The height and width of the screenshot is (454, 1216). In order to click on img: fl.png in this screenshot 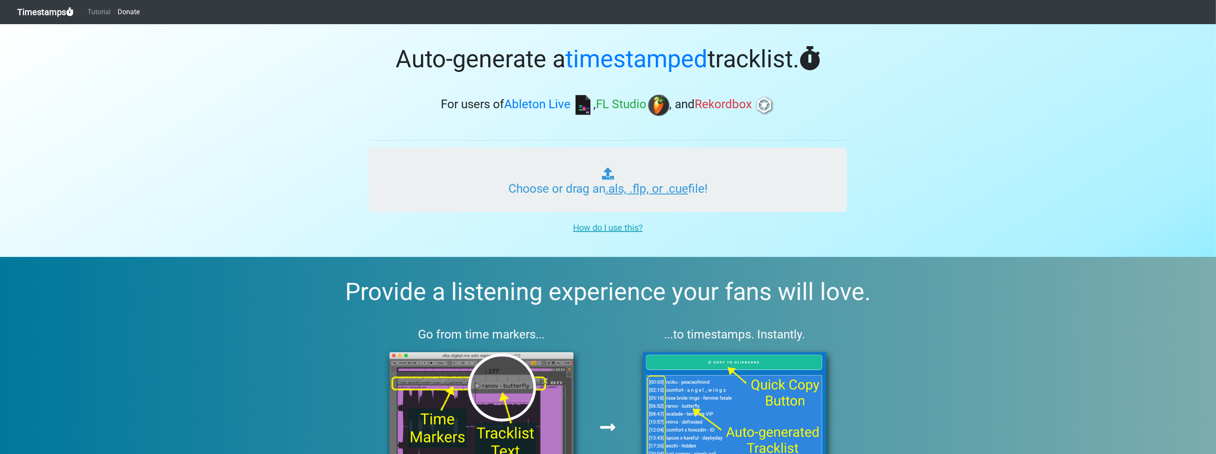, I will do `click(659, 105)`.